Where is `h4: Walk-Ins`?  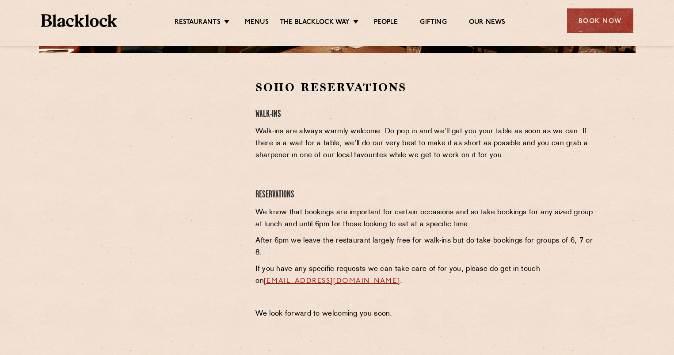 h4: Walk-Ins is located at coordinates (425, 114).